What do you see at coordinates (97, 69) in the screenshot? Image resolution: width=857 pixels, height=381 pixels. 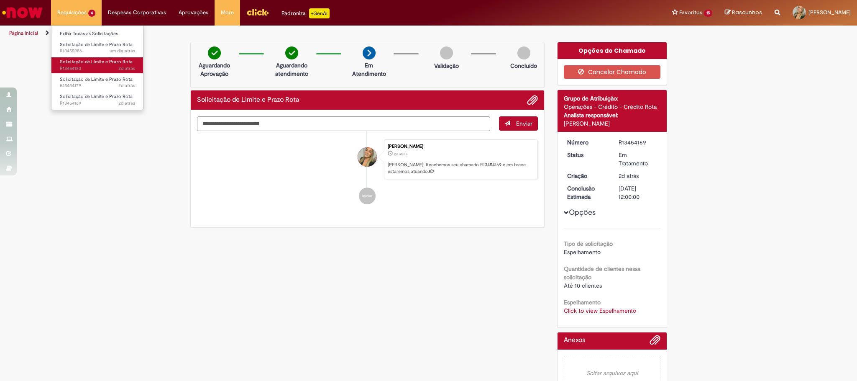 I see `span: R13454183` at bounding box center [97, 69].